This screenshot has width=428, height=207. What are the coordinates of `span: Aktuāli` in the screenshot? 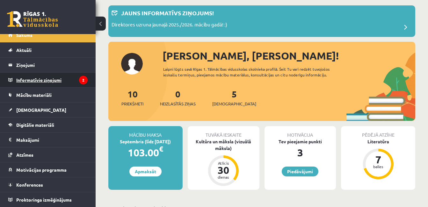 It's located at (24, 50).